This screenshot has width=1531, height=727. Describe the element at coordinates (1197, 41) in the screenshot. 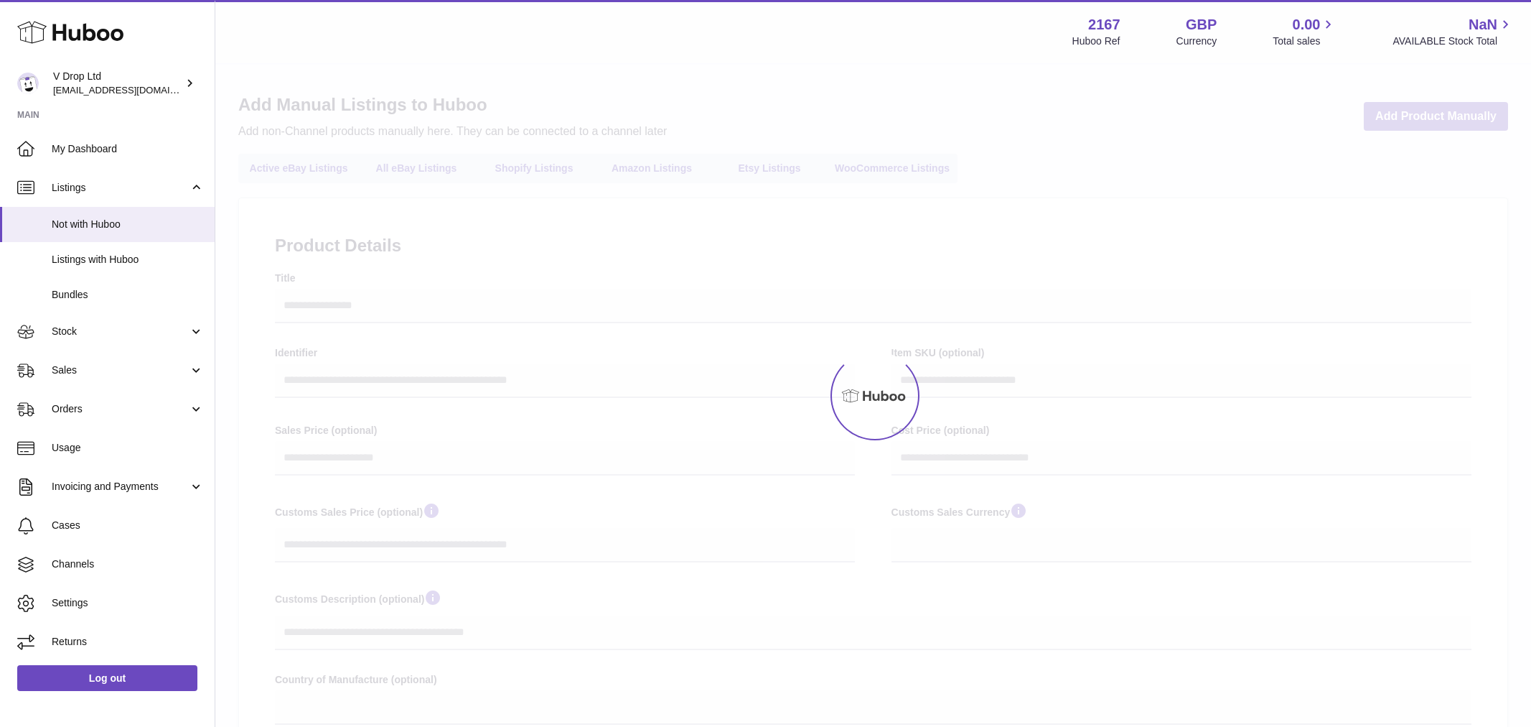

I see `div: Currency` at that location.